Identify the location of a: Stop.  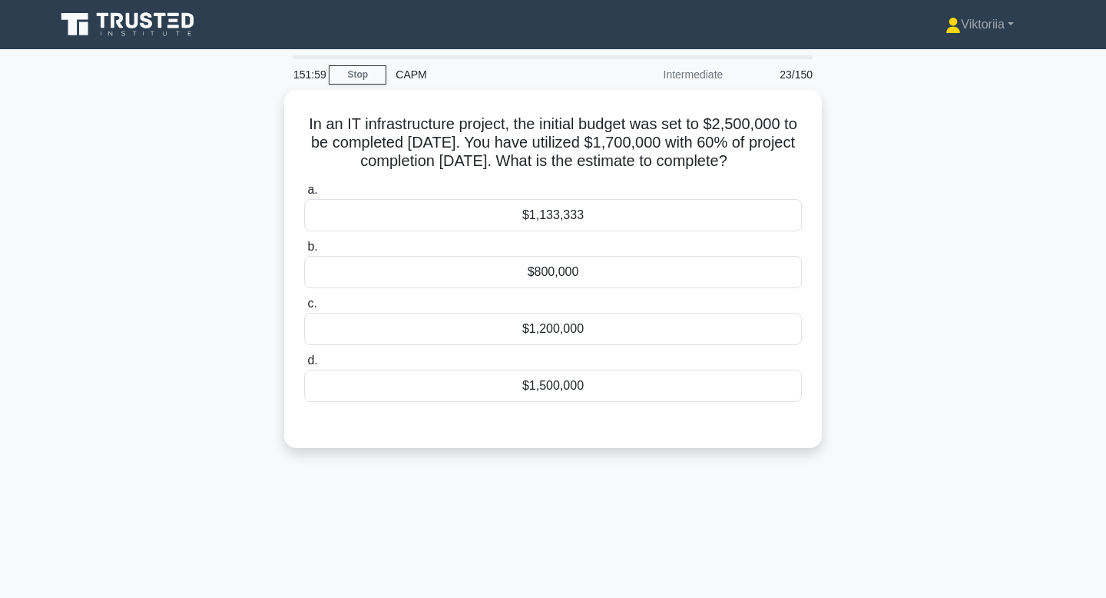
(357, 75).